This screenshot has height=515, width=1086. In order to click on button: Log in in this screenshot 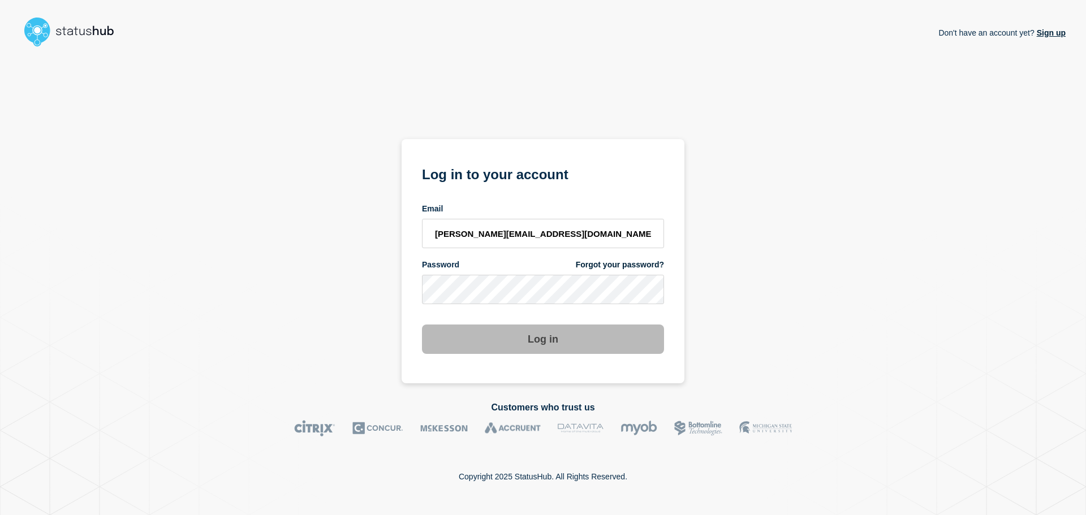, I will do `click(543, 339)`.